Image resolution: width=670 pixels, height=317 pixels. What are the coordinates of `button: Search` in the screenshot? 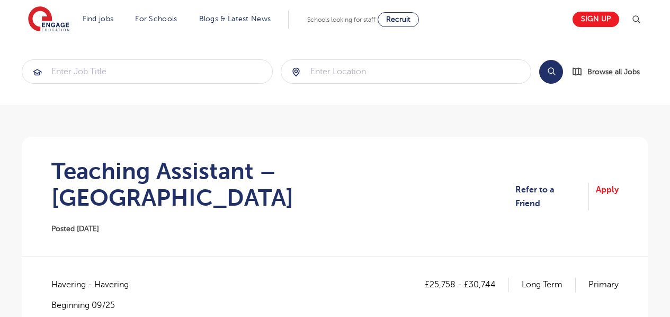 It's located at (550, 71).